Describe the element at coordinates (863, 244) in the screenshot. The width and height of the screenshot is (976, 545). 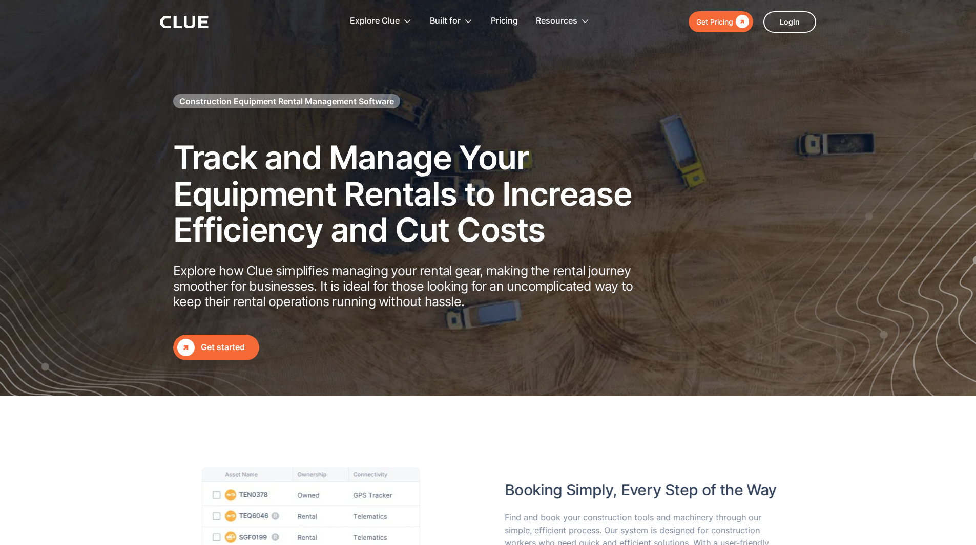
I see `img: Construction fleet management software` at that location.